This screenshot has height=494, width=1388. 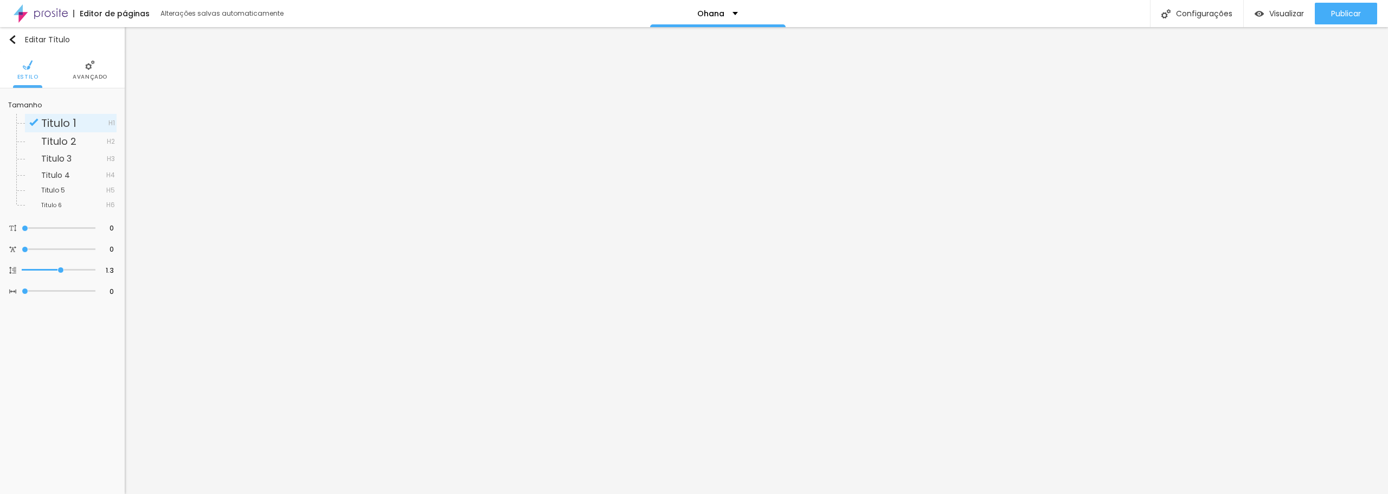 What do you see at coordinates (711, 14) in the screenshot?
I see `p: Ohana` at bounding box center [711, 14].